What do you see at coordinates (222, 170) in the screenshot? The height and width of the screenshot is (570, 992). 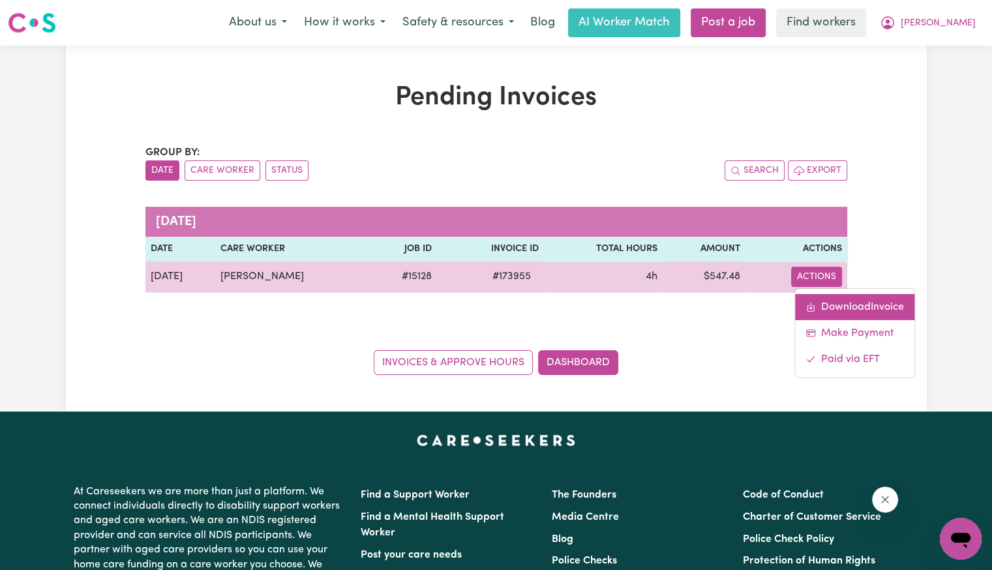 I see `button: sort invoices by care worker` at bounding box center [222, 170].